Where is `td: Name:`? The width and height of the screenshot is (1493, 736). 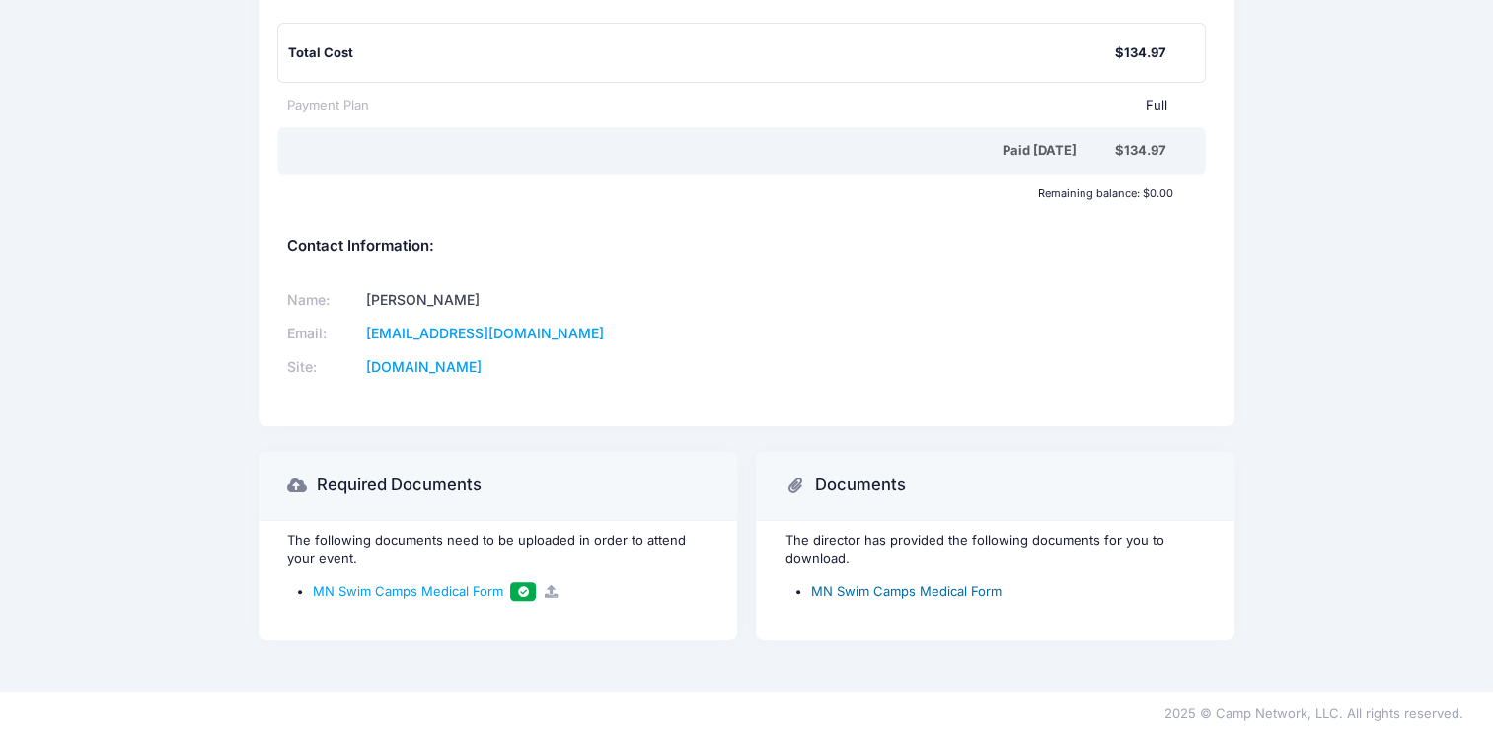 td: Name: is located at coordinates (323, 301).